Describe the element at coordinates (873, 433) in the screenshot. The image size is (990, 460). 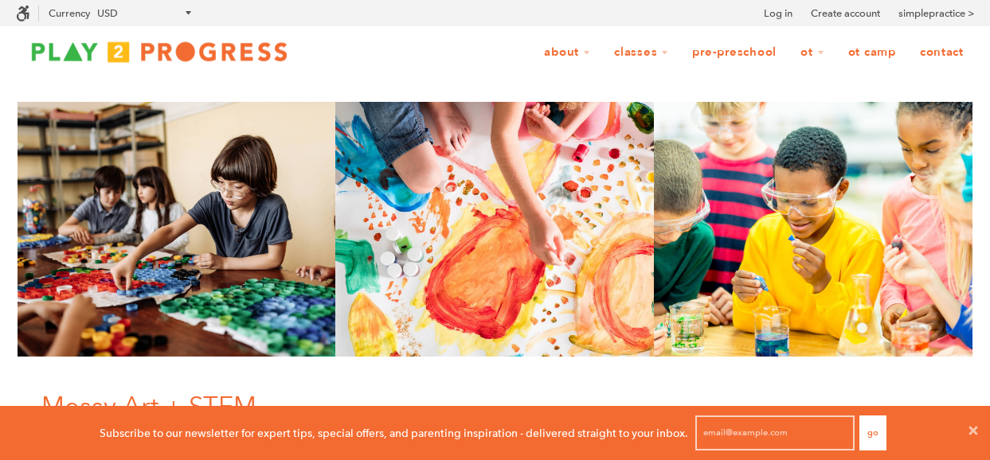
I see `button: Go` at that location.